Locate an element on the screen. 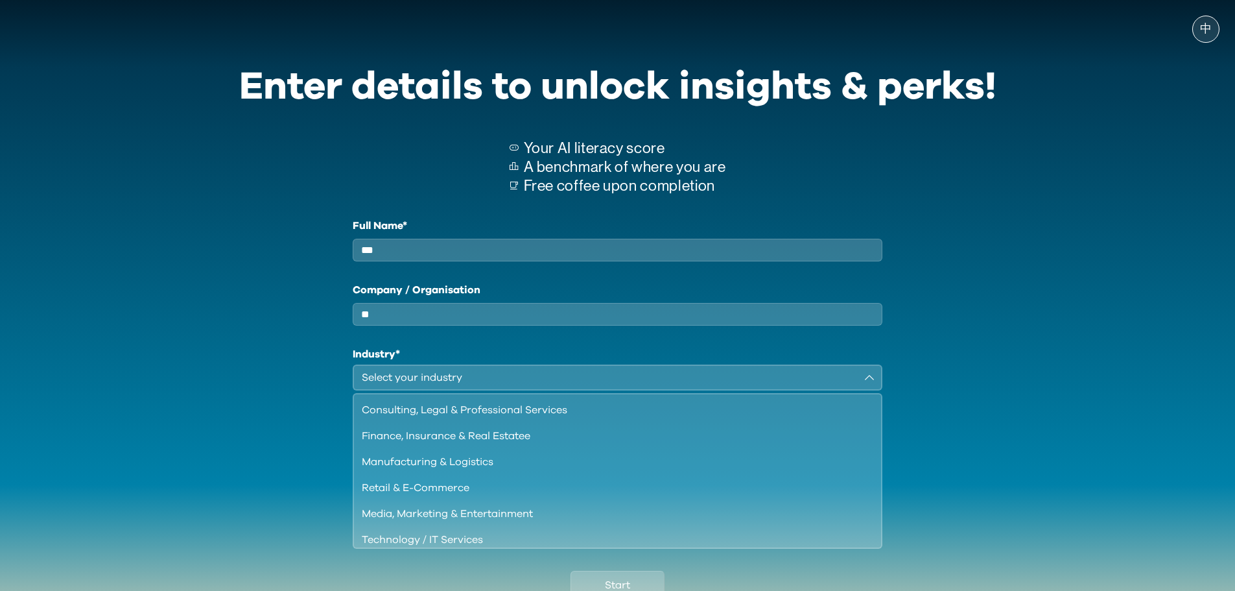  span: 中 is located at coordinates (1206, 29).